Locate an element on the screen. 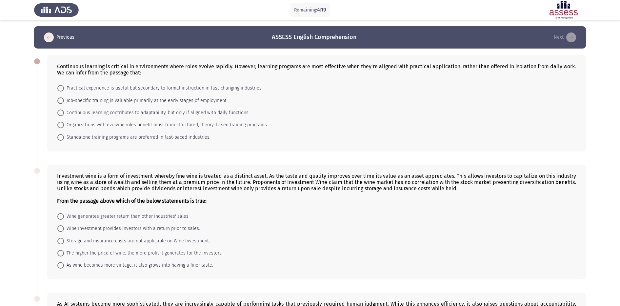 The height and width of the screenshot is (306, 620). p: Remaining: is located at coordinates (310, 10).